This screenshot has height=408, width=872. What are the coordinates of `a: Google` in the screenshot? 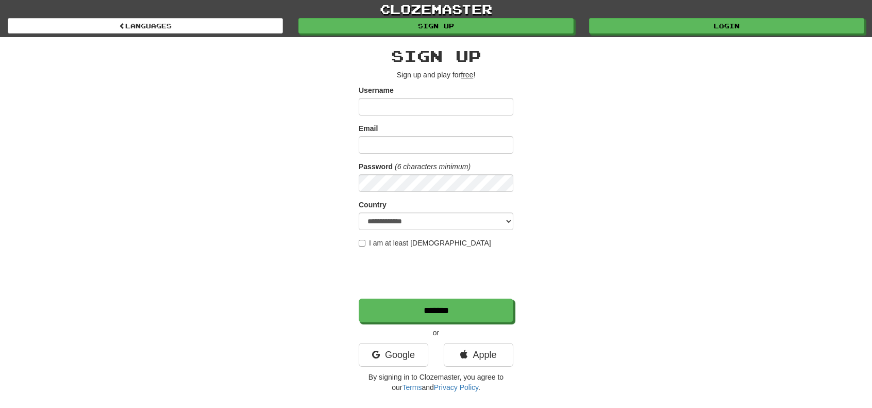 It's located at (393, 354).